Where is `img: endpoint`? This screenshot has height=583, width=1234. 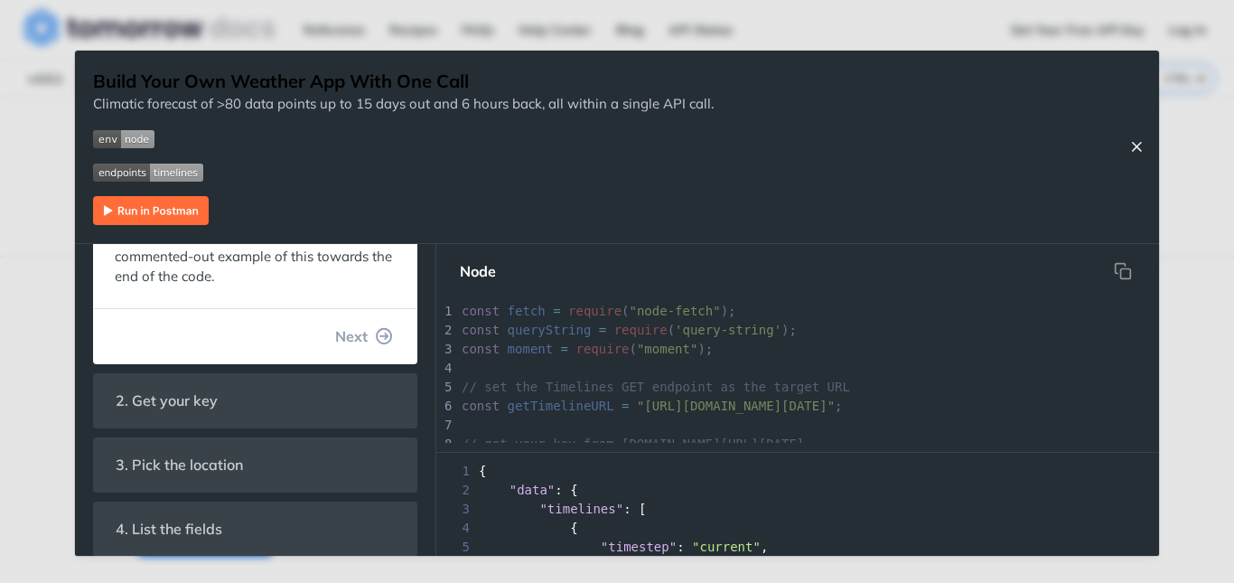
img: endpoint is located at coordinates (148, 173).